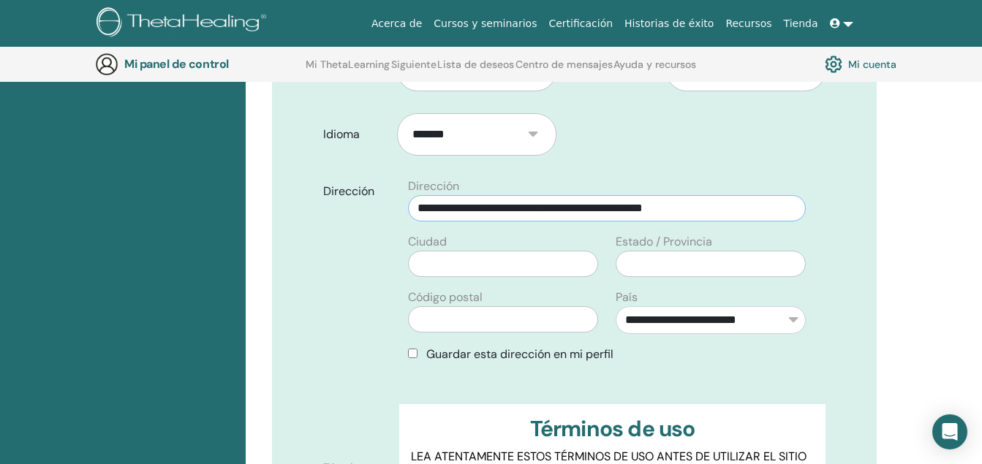 Image resolution: width=982 pixels, height=464 pixels. I want to click on img: generic-user-icon.jpg, so click(107, 64).